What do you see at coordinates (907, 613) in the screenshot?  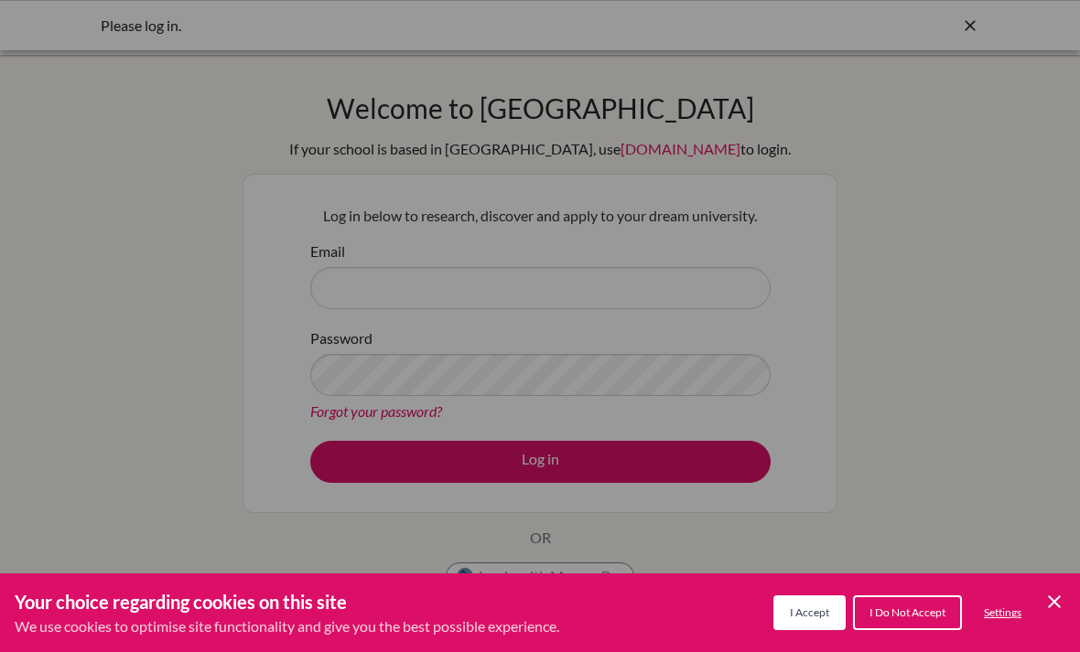 I see `button: I Do Not Accept` at bounding box center [907, 613].